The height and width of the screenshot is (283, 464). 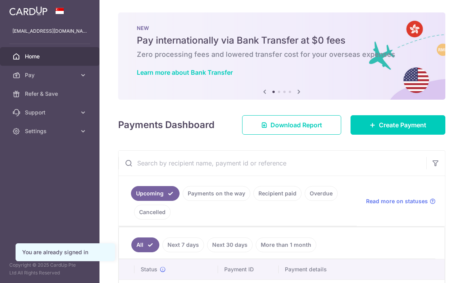 What do you see at coordinates (152, 212) in the screenshot?
I see `a: Cancelled` at bounding box center [152, 212].